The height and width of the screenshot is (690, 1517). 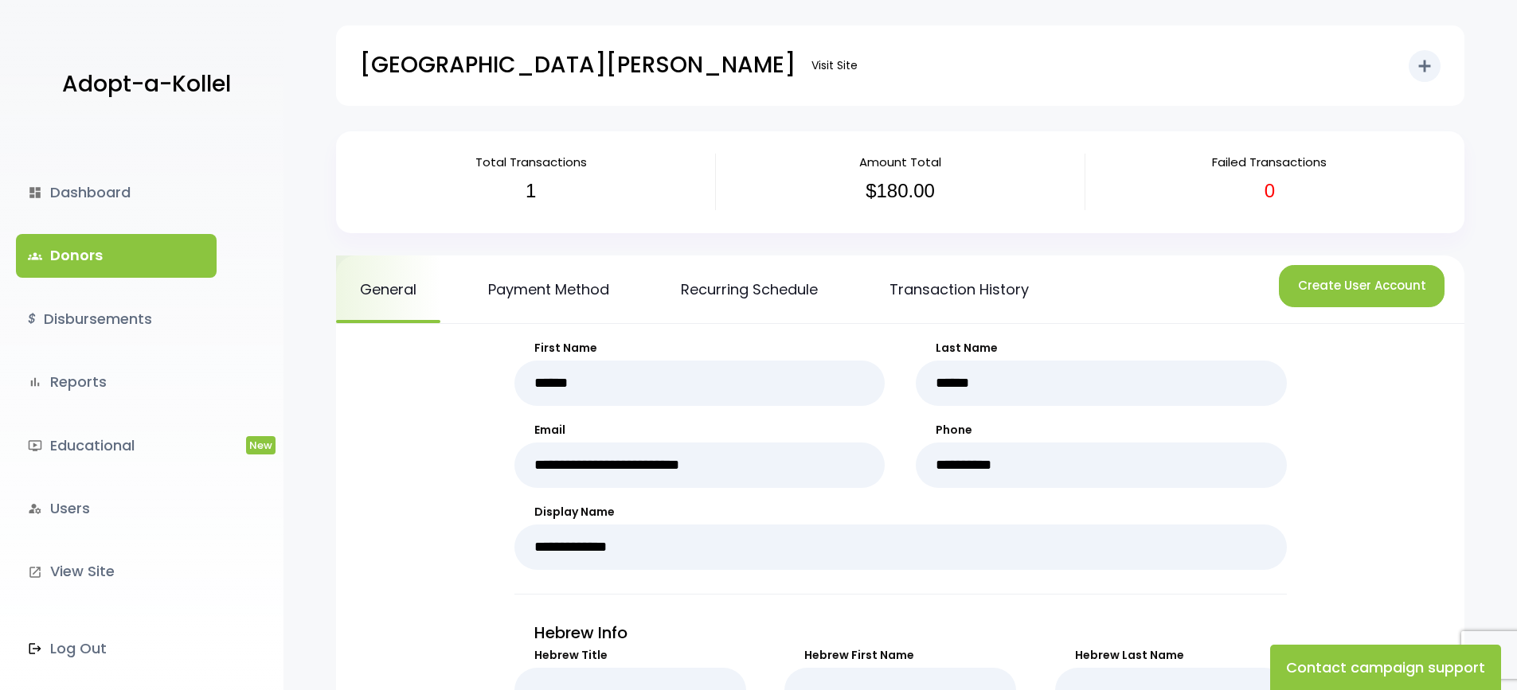 I want to click on i: manage_accounts, so click(x=35, y=509).